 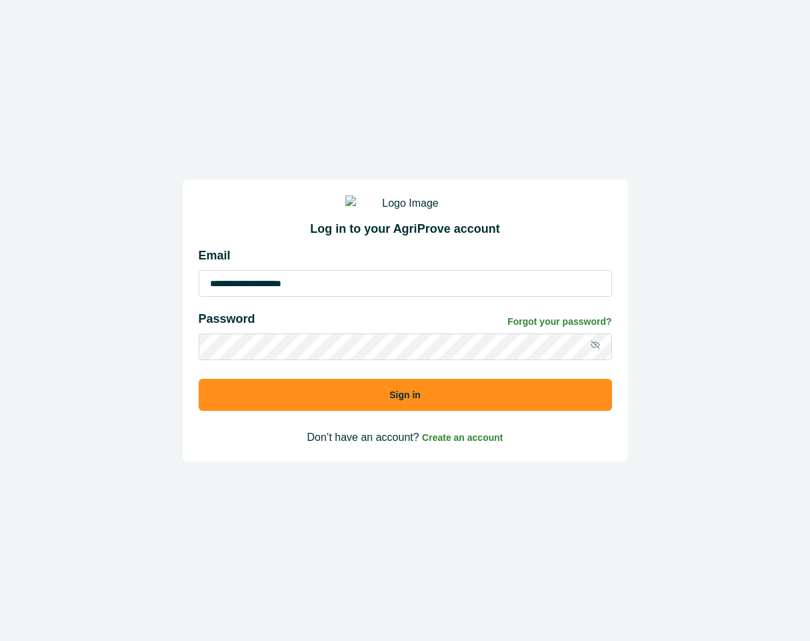 What do you see at coordinates (405, 395) in the screenshot?
I see `button: Sign in` at bounding box center [405, 395].